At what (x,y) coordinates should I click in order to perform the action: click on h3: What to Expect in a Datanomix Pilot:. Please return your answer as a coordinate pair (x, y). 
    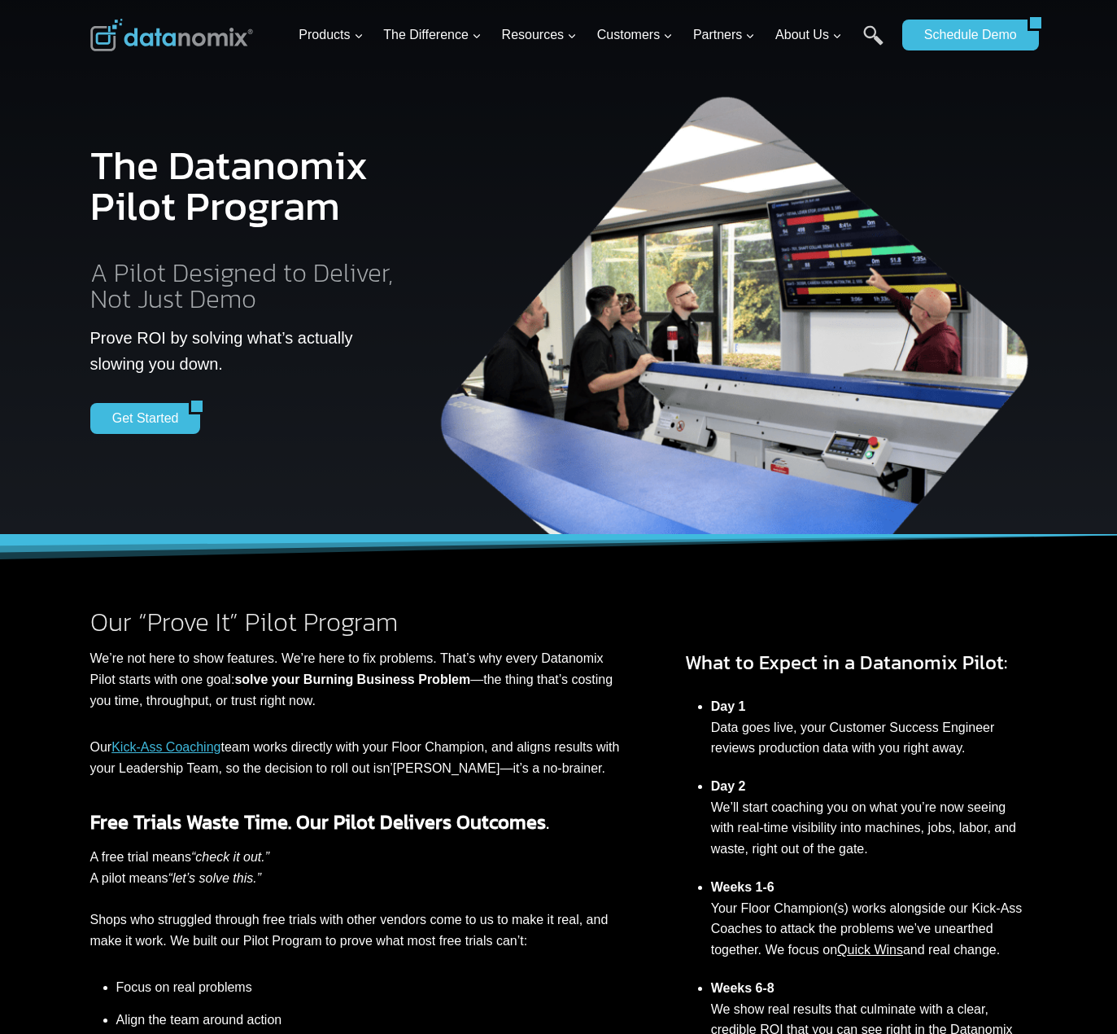
    Looking at the image, I should click on (856, 662).